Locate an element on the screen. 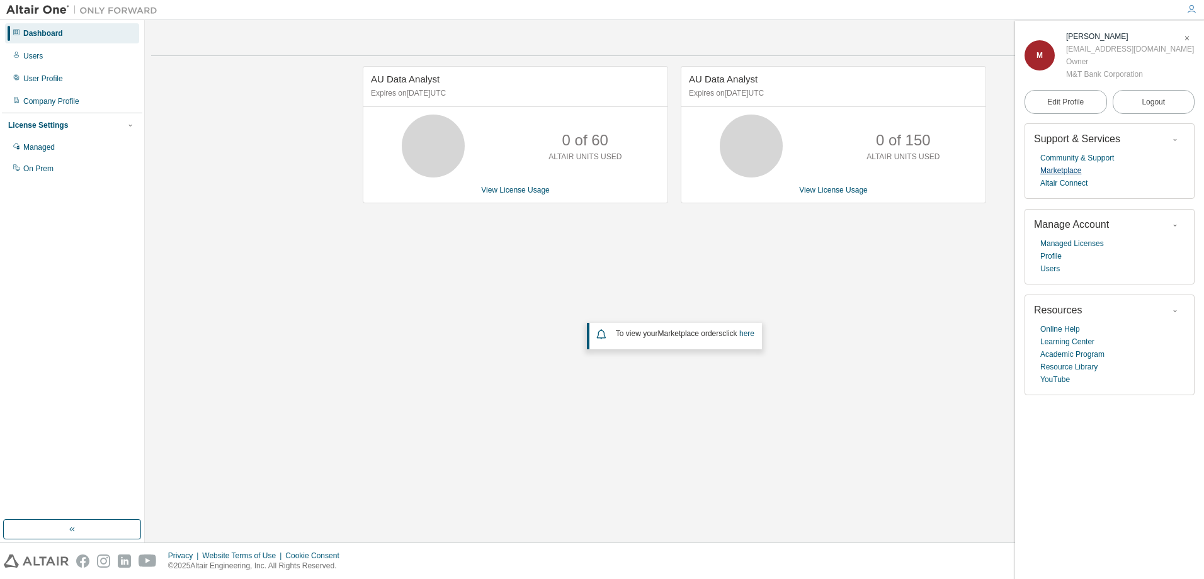 This screenshot has width=1204, height=579. div: Mark Stevens is located at coordinates (1129, 37).